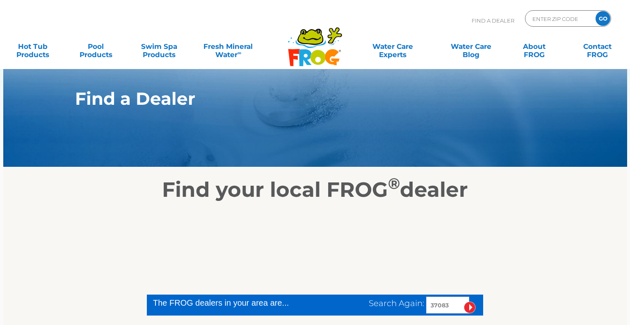  I want to click on a: AboutFROG, so click(534, 46).